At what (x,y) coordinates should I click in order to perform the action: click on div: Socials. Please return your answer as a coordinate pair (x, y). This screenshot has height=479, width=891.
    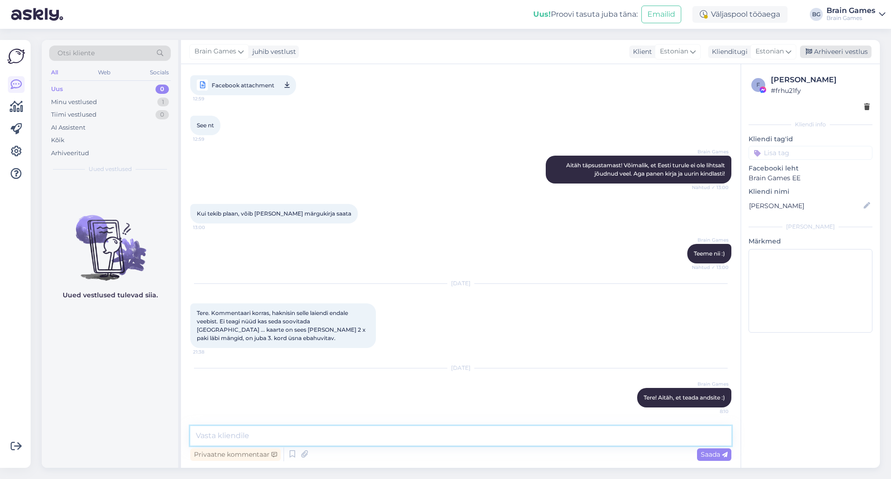
    Looking at the image, I should click on (159, 72).